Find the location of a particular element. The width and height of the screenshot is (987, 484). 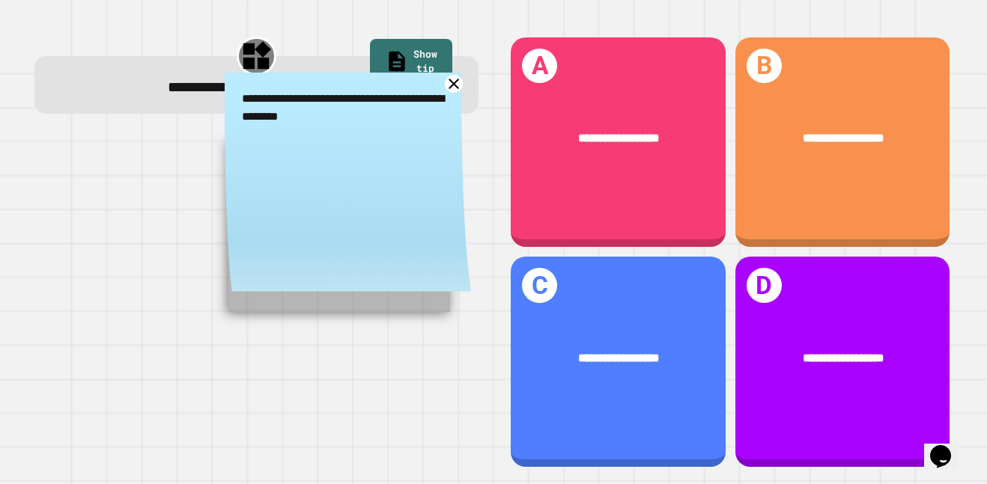

h1: B is located at coordinates (764, 66).